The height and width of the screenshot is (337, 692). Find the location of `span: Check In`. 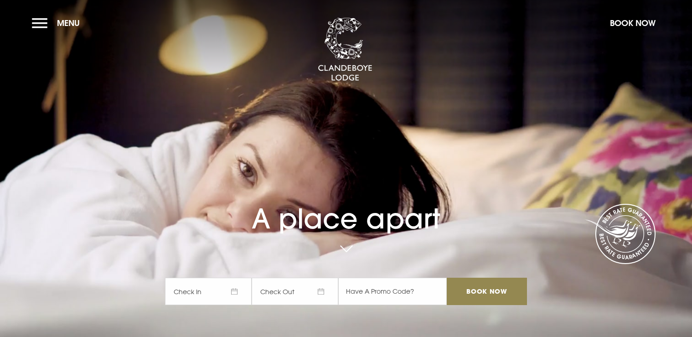

span: Check In is located at coordinates (208, 292).